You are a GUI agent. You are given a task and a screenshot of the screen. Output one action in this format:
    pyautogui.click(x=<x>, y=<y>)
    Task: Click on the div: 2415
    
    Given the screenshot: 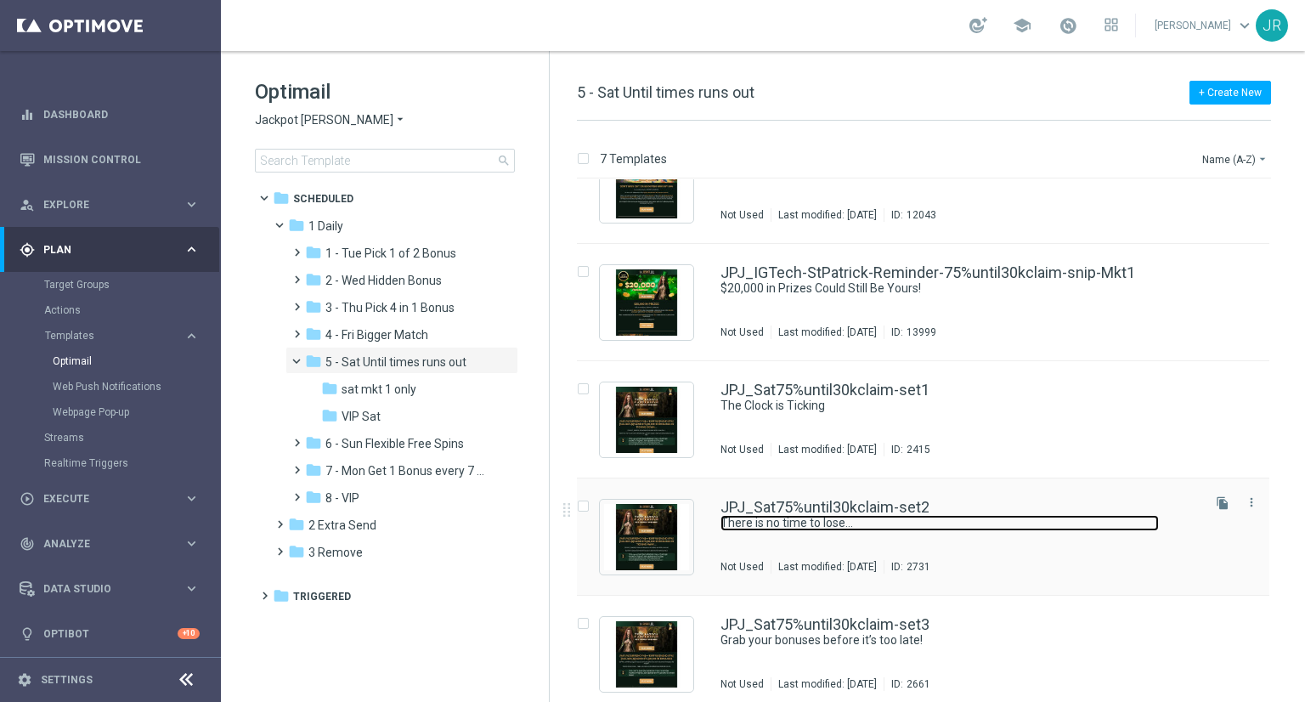 What is the action you would take?
    pyautogui.click(x=919, y=450)
    